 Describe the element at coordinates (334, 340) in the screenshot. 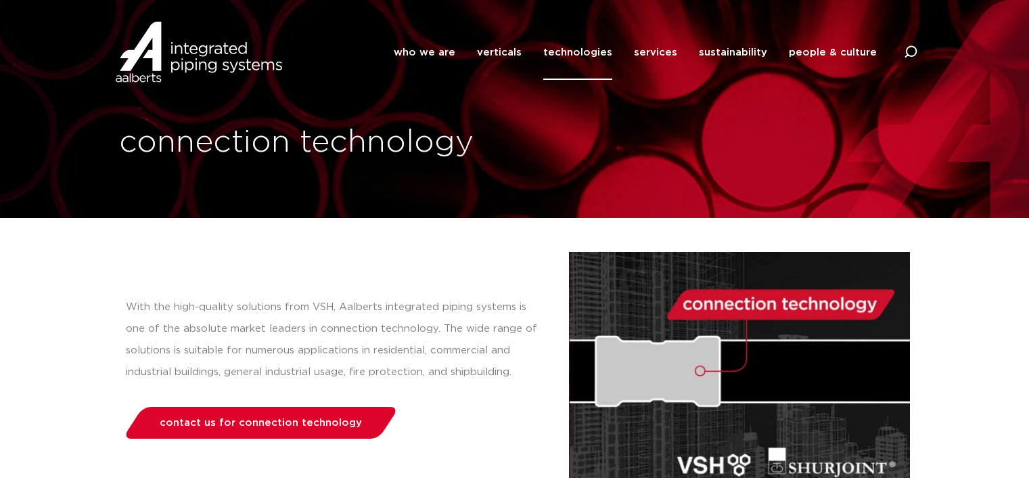

I see `p: With the high-quality solutions from VSH, Aalberts integrated piping systems is one of the absolu...` at that location.